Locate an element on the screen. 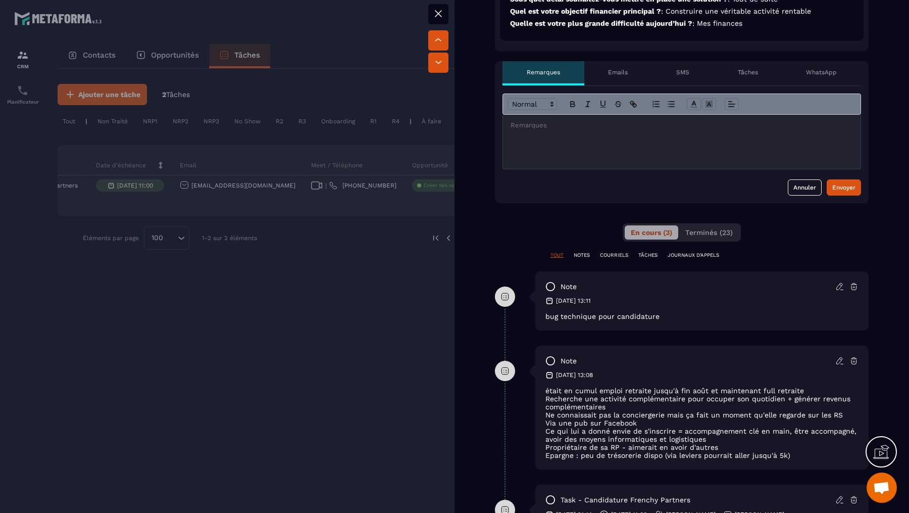 The width and height of the screenshot is (909, 513). span: : Mes finances is located at coordinates (717, 23).